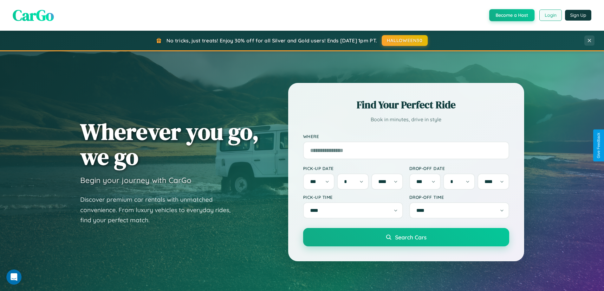 This screenshot has width=604, height=291. I want to click on button: HALLOWEEN30, so click(405, 41).